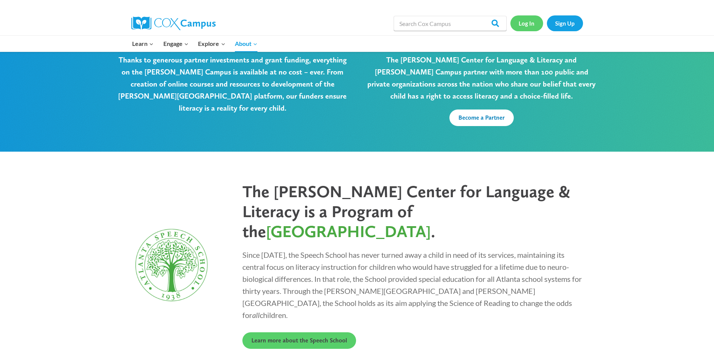  What do you see at coordinates (246, 44) in the screenshot?
I see `button: Child menu of About` at bounding box center [246, 44].